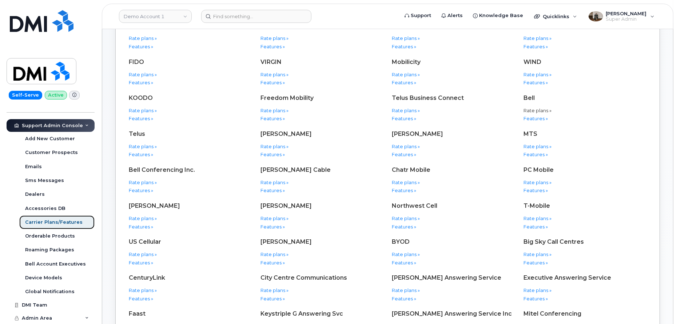  I want to click on div: Freedom Mobility, so click(322, 98).